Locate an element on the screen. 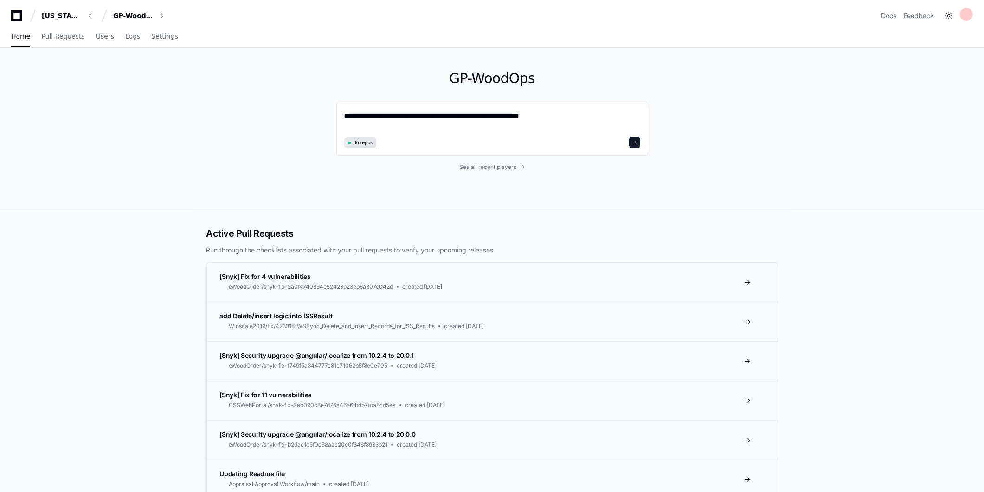  span: Settings is located at coordinates (164, 36).